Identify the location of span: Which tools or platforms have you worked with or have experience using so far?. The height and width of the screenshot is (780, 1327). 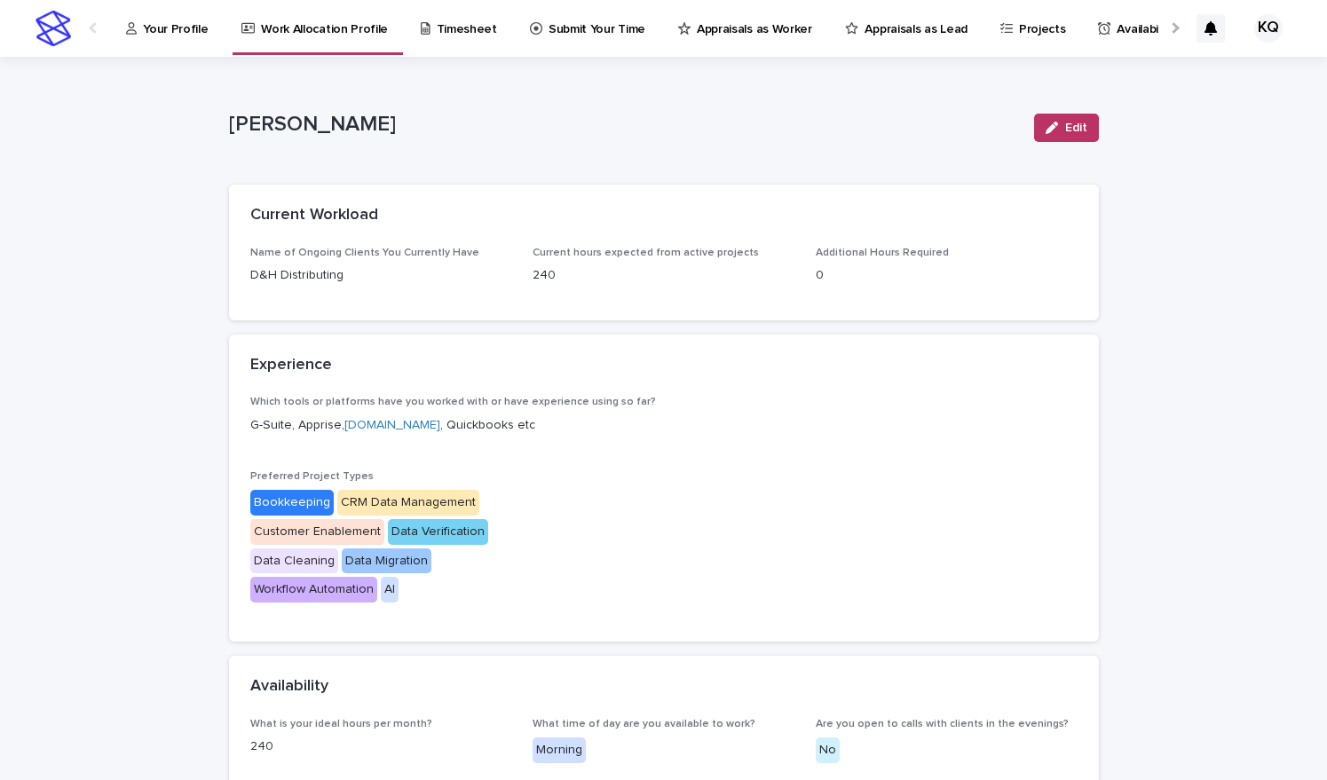
(453, 402).